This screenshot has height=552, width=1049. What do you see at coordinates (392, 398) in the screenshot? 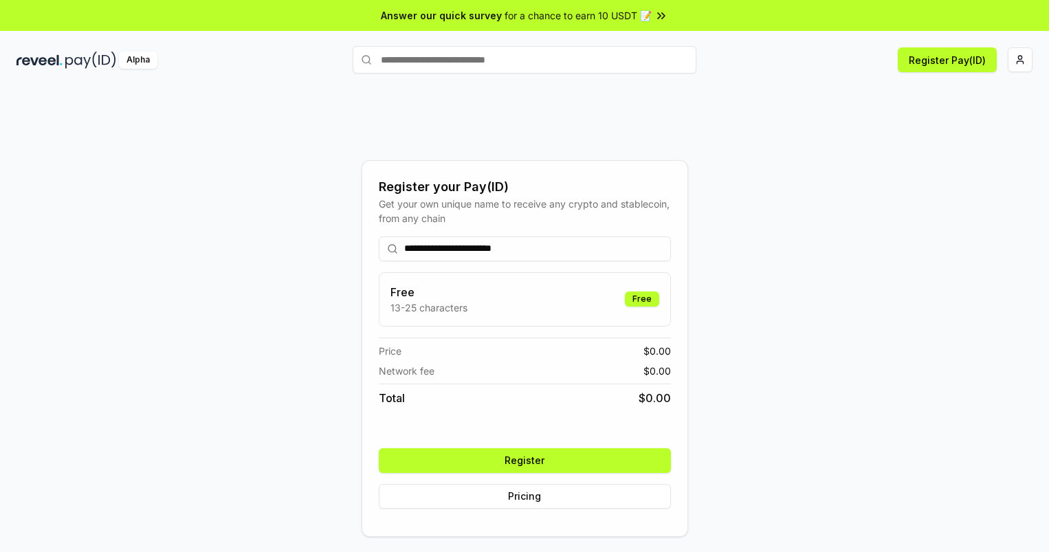
I see `span: Total` at bounding box center [392, 398].